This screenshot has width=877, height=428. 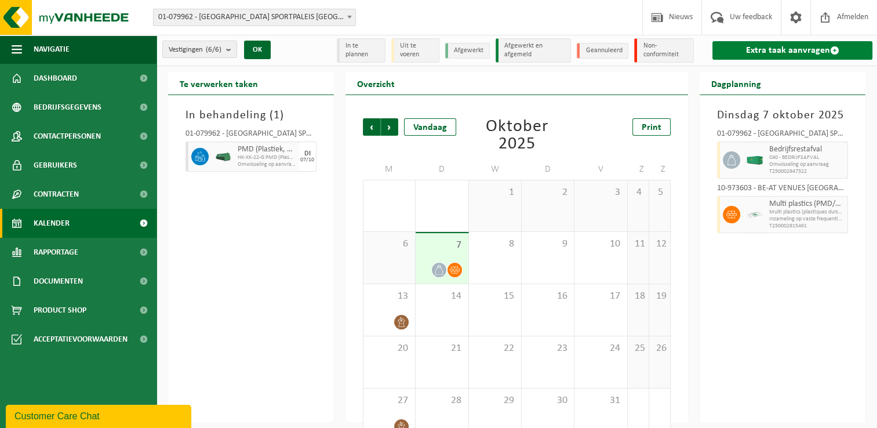 I want to click on span: 29, so click(x=495, y=401).